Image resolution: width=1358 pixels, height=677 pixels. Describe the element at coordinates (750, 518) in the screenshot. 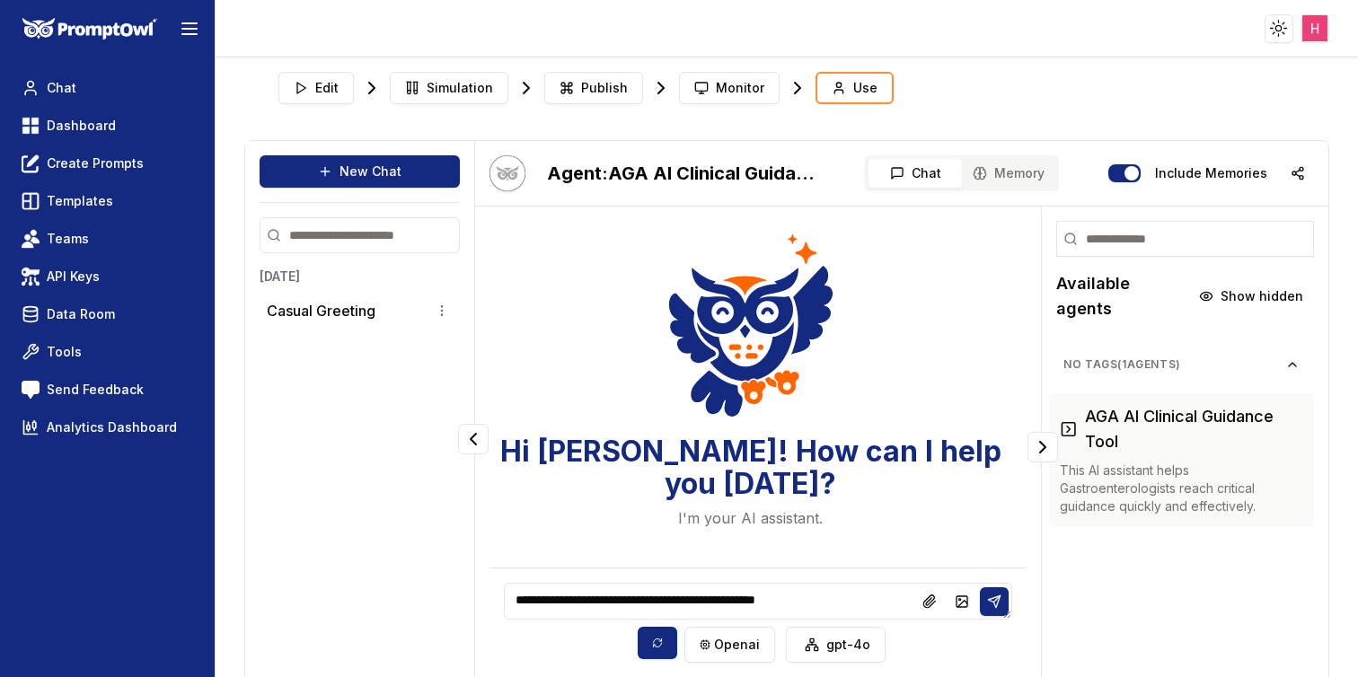

I see `p: I'm your AI assistant.` at that location.